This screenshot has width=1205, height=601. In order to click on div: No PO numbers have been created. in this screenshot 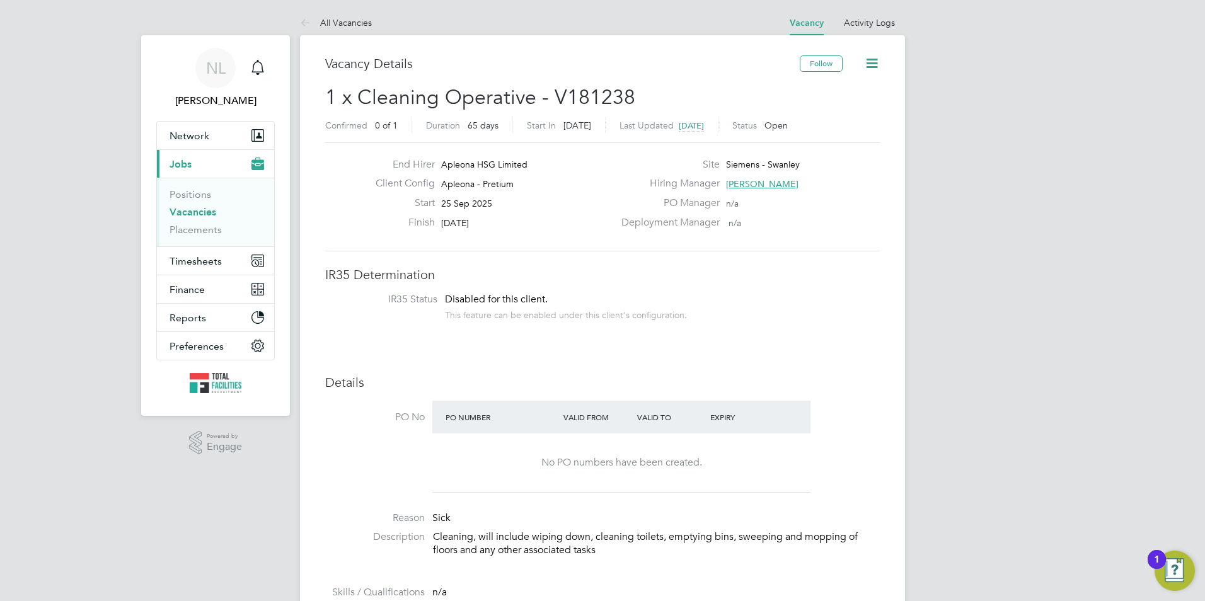, I will do `click(622, 463)`.